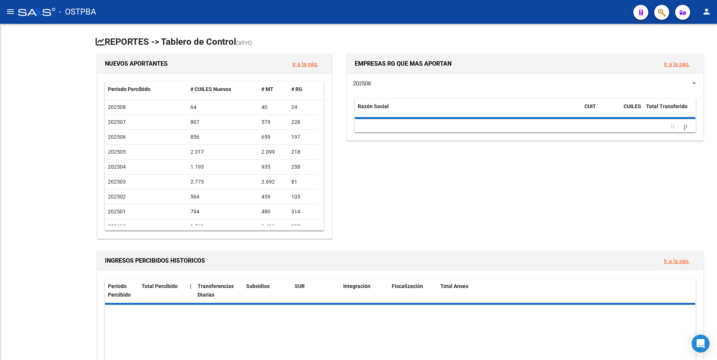  What do you see at coordinates (155, 260) in the screenshot?
I see `span: INGRESOS PERCIBIDOS HISTORICOS` at bounding box center [155, 260].